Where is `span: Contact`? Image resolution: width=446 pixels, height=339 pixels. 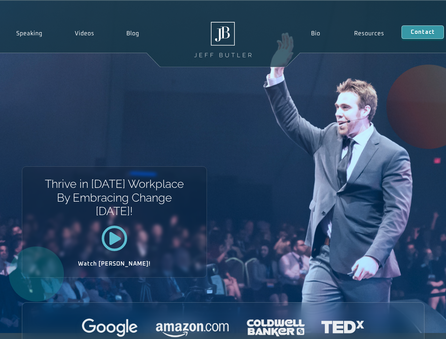
span: Contact is located at coordinates (423, 32).